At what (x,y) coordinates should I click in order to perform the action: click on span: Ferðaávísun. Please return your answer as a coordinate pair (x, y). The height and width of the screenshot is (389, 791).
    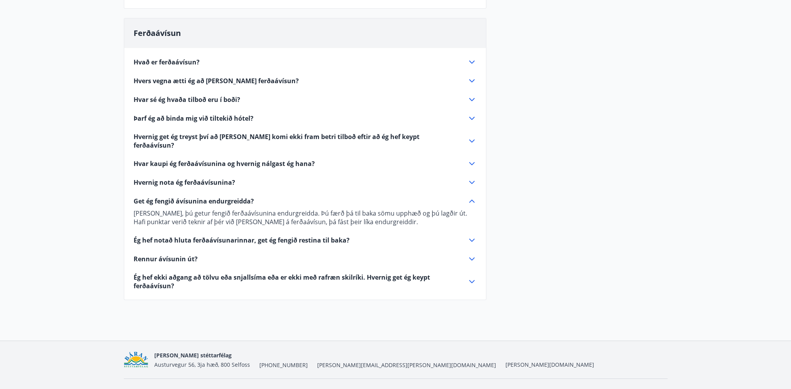
    Looking at the image, I should click on (157, 33).